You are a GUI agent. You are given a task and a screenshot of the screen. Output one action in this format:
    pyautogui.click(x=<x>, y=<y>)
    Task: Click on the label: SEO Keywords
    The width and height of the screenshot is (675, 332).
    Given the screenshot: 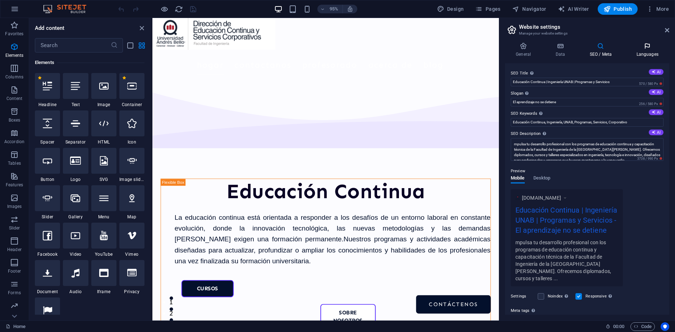 What is the action you would take?
    pyautogui.click(x=587, y=114)
    